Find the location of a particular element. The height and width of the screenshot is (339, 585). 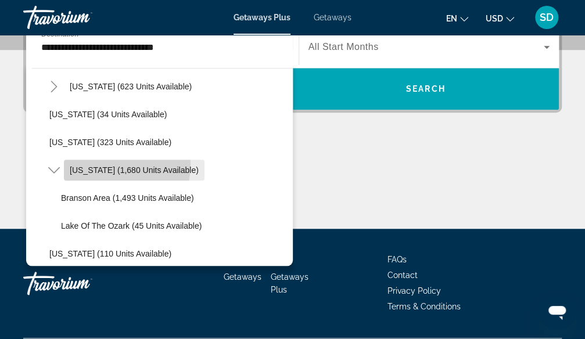

span: All Start Months is located at coordinates (343, 46).